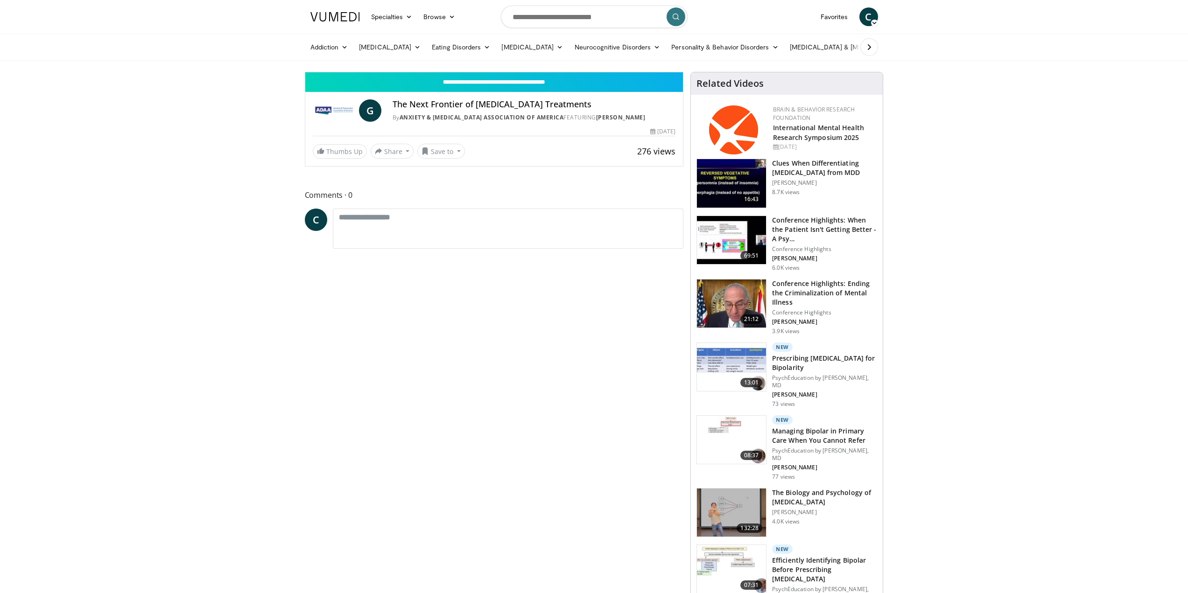 This screenshot has width=1188, height=593. Describe the element at coordinates (335, 17) in the screenshot. I see `img: VuMedi Logo` at that location.